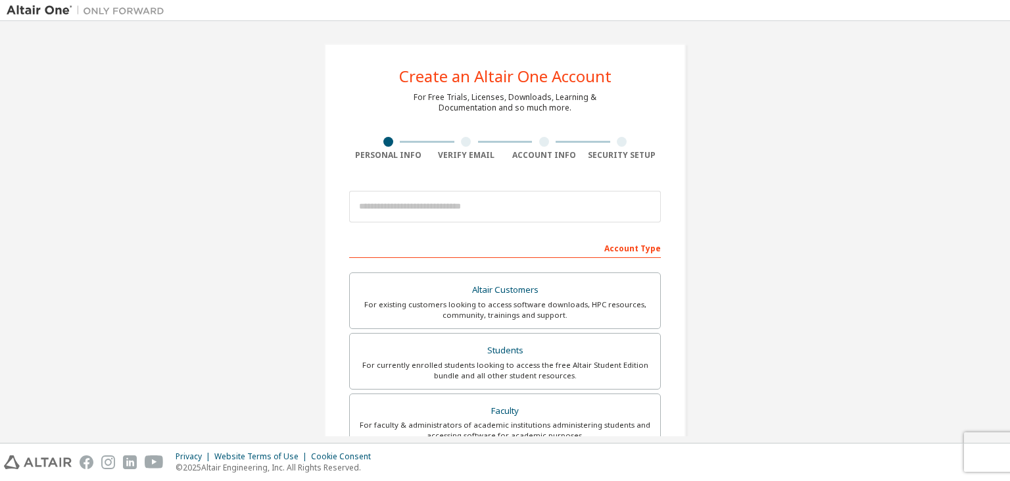 Image resolution: width=1010 pixels, height=481 pixels. What do you see at coordinates (89, 11) in the screenshot?
I see `img: Altair One` at bounding box center [89, 11].